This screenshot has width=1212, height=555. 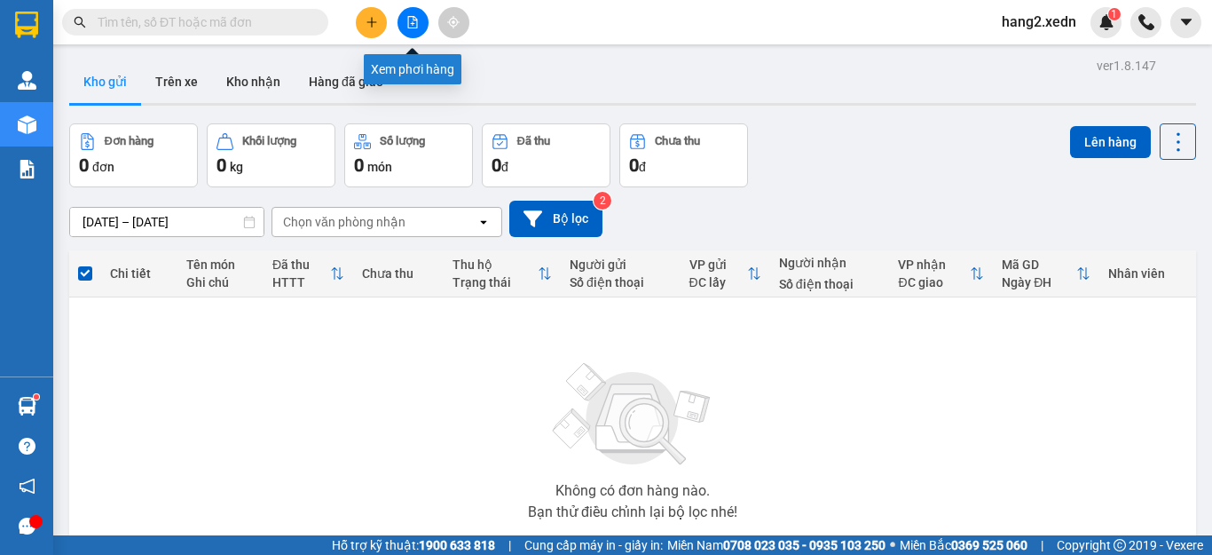 I want to click on span: file-add, so click(x=413, y=22).